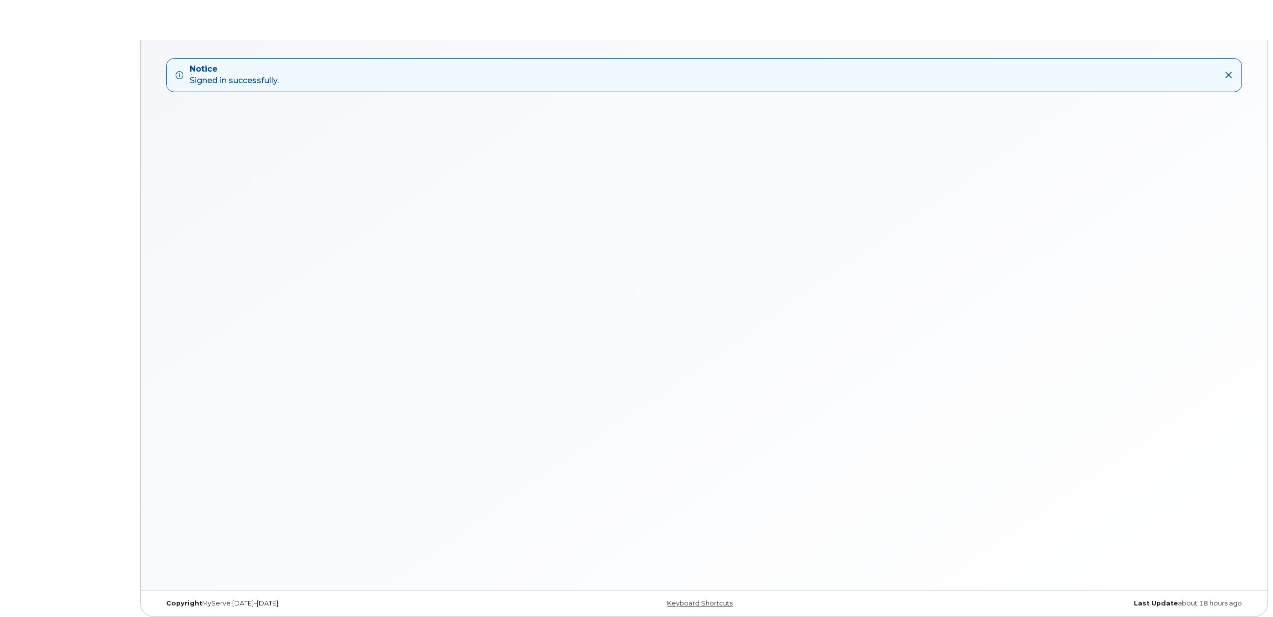 This screenshot has width=1273, height=617. What do you see at coordinates (234, 75) in the screenshot?
I see `div: Signed in successfully.` at bounding box center [234, 75].